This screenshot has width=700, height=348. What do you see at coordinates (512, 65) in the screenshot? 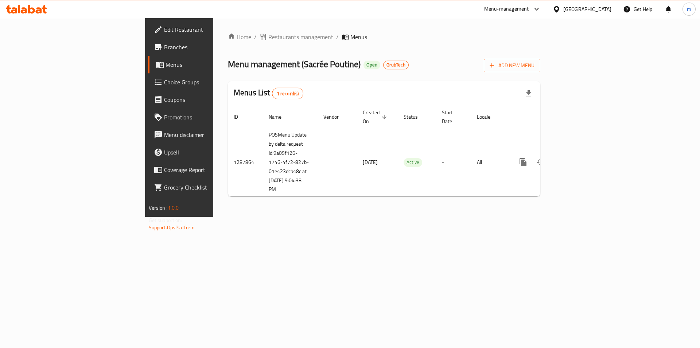
I see `button: Add New Menu` at bounding box center [512, 65].